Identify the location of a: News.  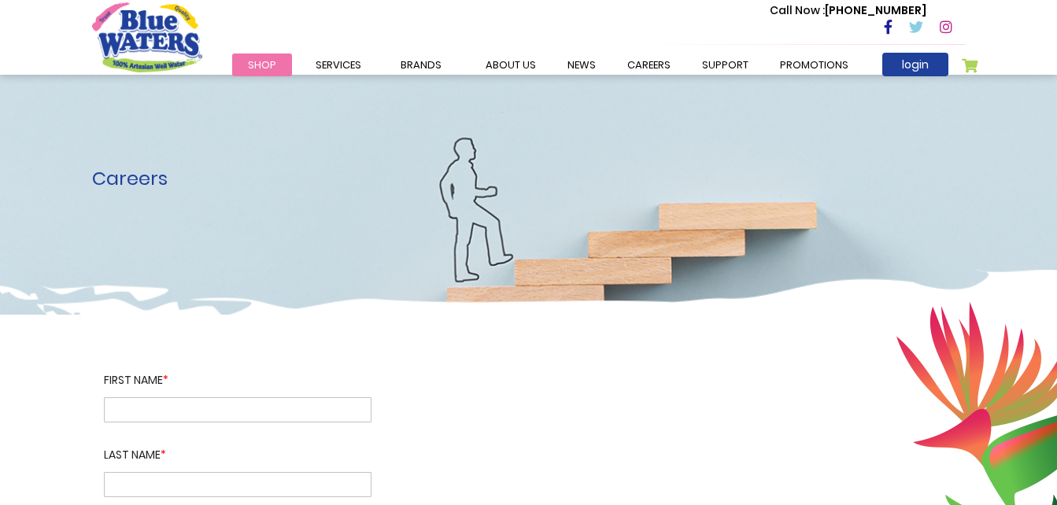
(582, 65).